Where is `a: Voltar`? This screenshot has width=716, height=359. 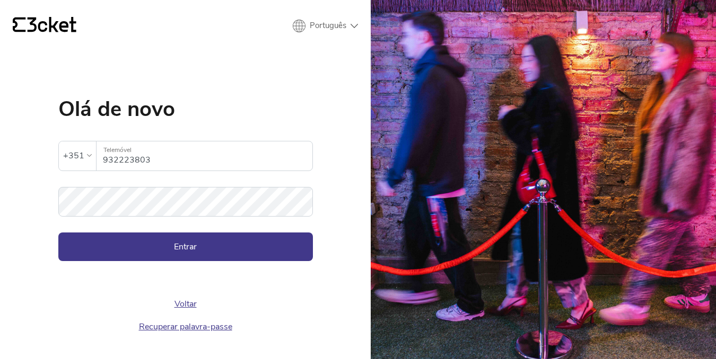
a: Voltar is located at coordinates (186, 304).